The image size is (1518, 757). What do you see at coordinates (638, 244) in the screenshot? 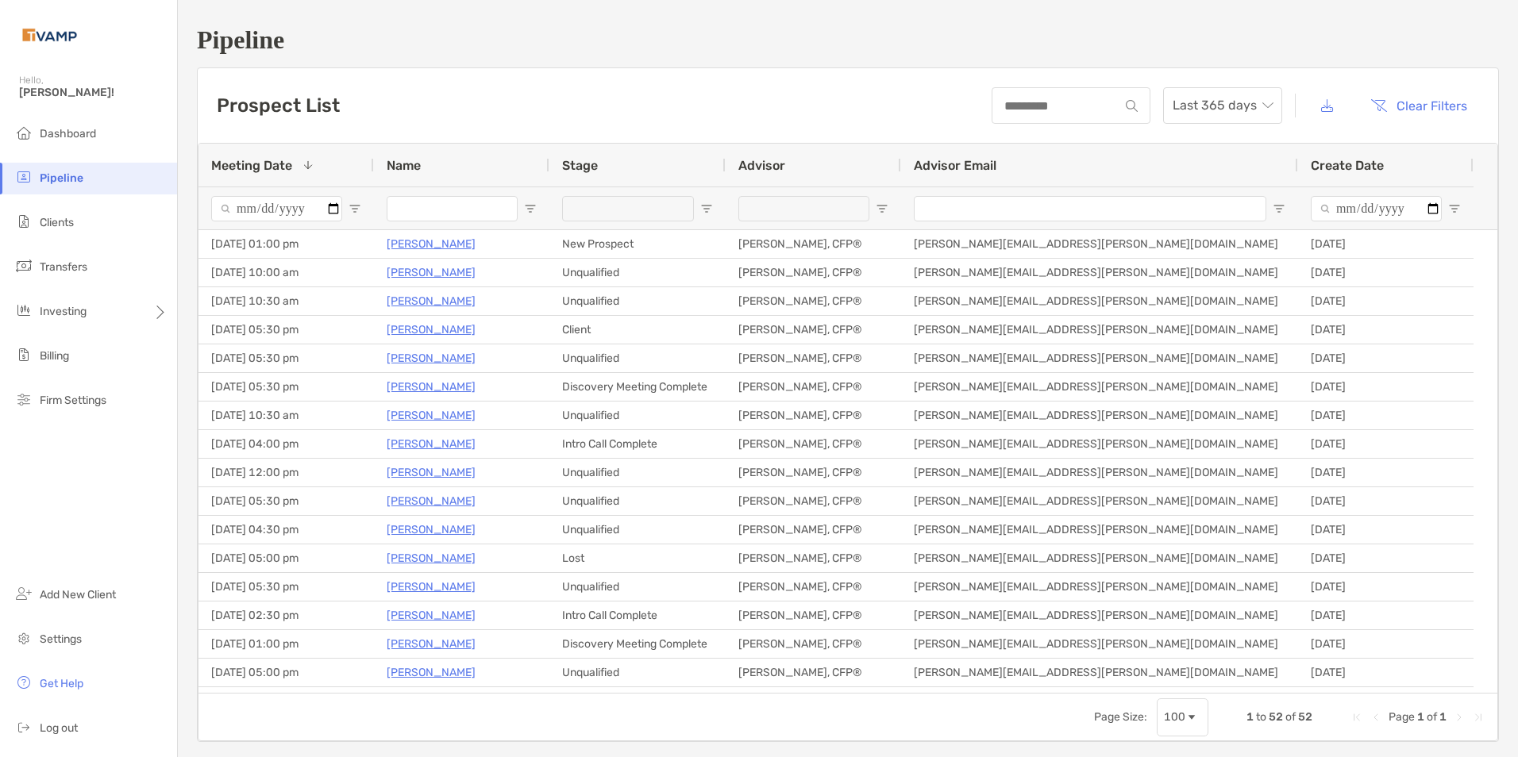
I see `div: New Prospect` at bounding box center [638, 244].